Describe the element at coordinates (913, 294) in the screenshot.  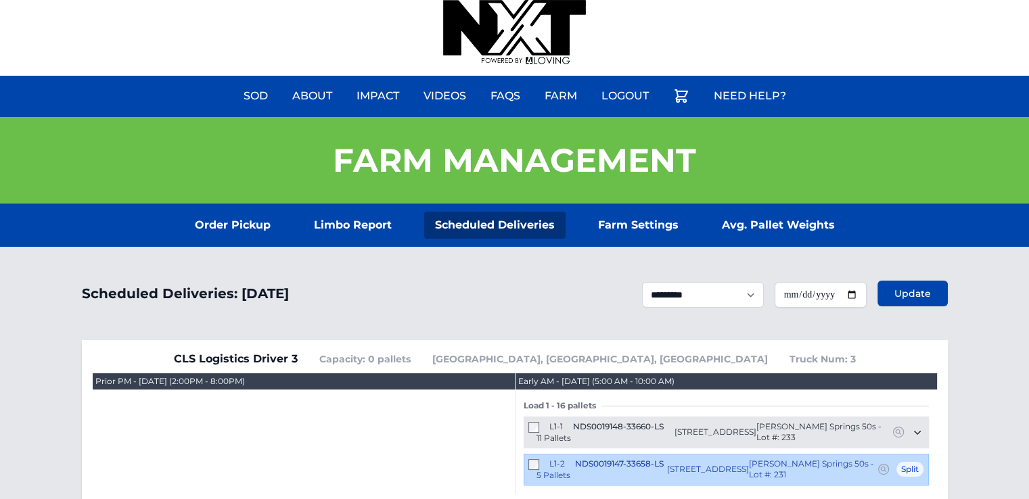
I see `span: Update` at that location.